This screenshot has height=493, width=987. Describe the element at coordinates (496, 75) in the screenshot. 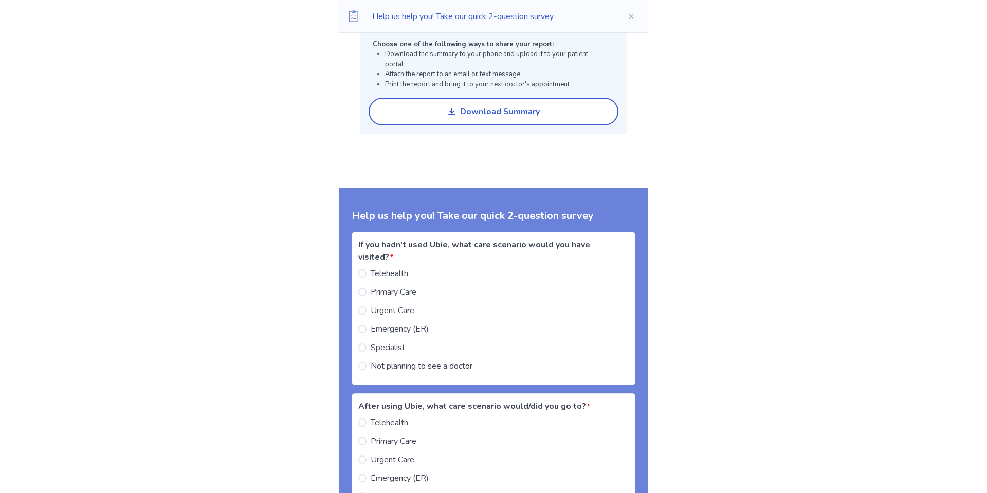

I see `li: Attach the report to an email or text message` at that location.